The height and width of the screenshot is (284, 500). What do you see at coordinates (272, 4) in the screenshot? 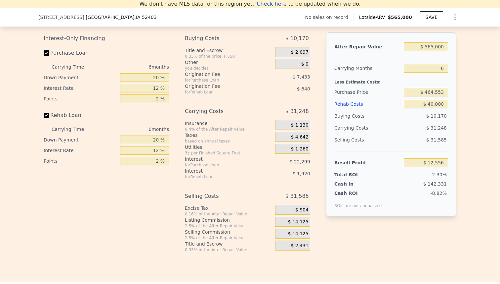
I see `span: Check here` at bounding box center [272, 4].